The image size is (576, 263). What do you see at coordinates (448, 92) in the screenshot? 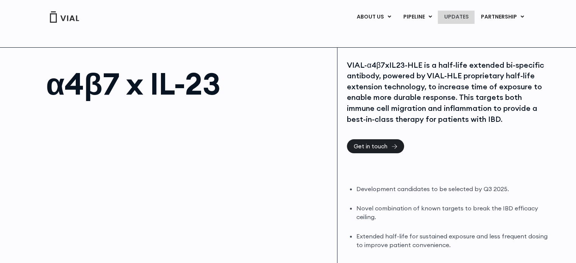
I see `div: VIAL-α4β7xIL23-HLE is a half-life extended bi-specific antibody, powered by VIAL-HLE proprietary ...` at bounding box center [448, 92].